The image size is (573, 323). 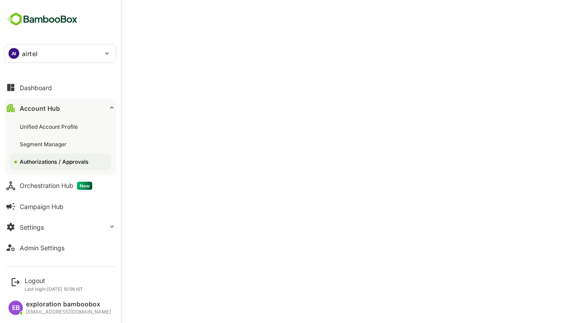 What do you see at coordinates (60, 247) in the screenshot?
I see `button: Admin Settings` at bounding box center [60, 247].